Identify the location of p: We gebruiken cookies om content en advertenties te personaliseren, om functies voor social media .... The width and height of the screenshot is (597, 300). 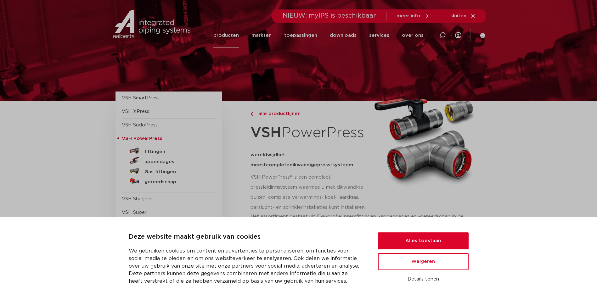
(246, 266).